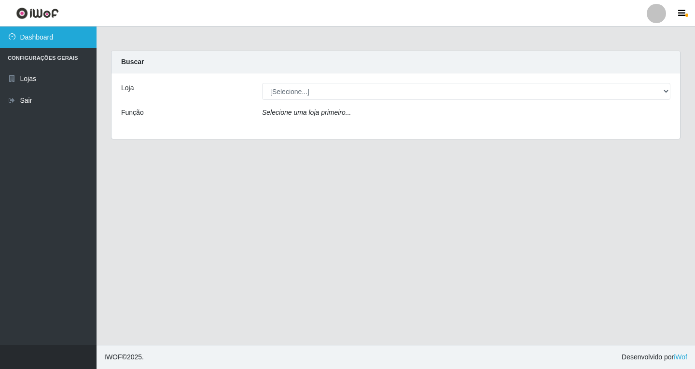  Describe the element at coordinates (124, 357) in the screenshot. I see `span: © 2025 .` at that location.